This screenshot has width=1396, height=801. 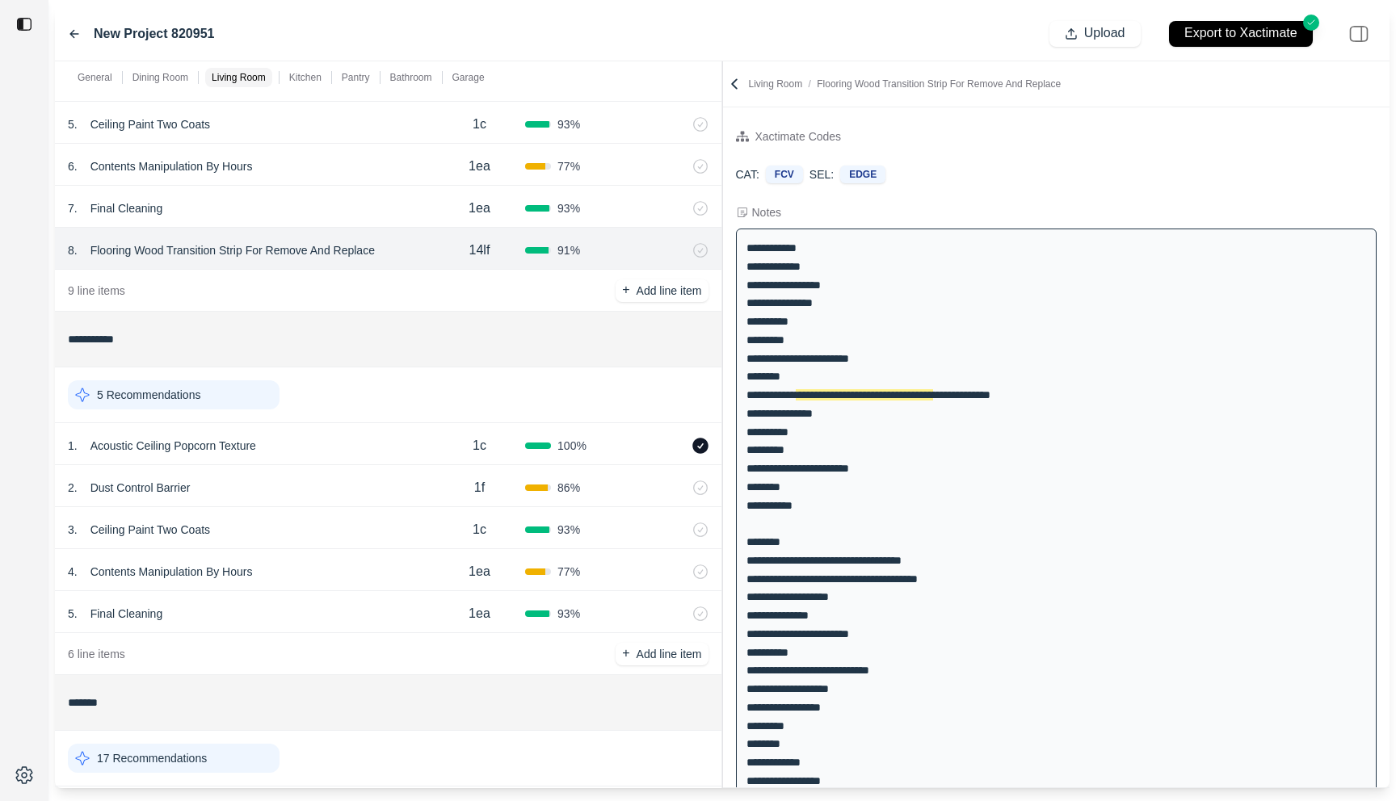 I want to click on p: 3 ., so click(x=73, y=530).